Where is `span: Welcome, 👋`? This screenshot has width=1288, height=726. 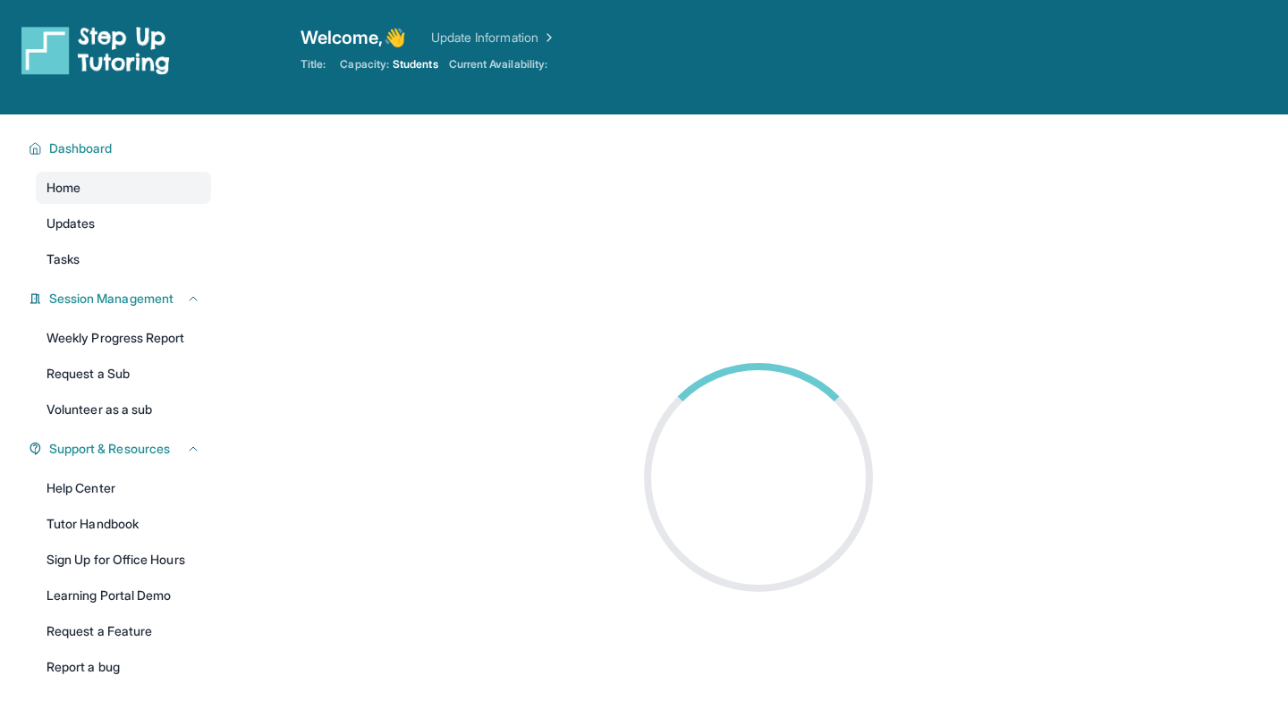 span: Welcome, 👋 is located at coordinates (353, 38).